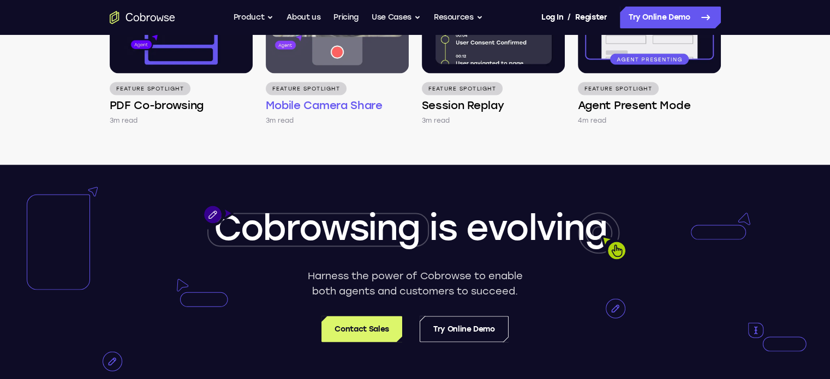 Image resolution: width=830 pixels, height=379 pixels. What do you see at coordinates (415, 283) in the screenshot?
I see `p: Harness the power of Cobrowse to enable both agents and customers to succeed.` at bounding box center [415, 283].